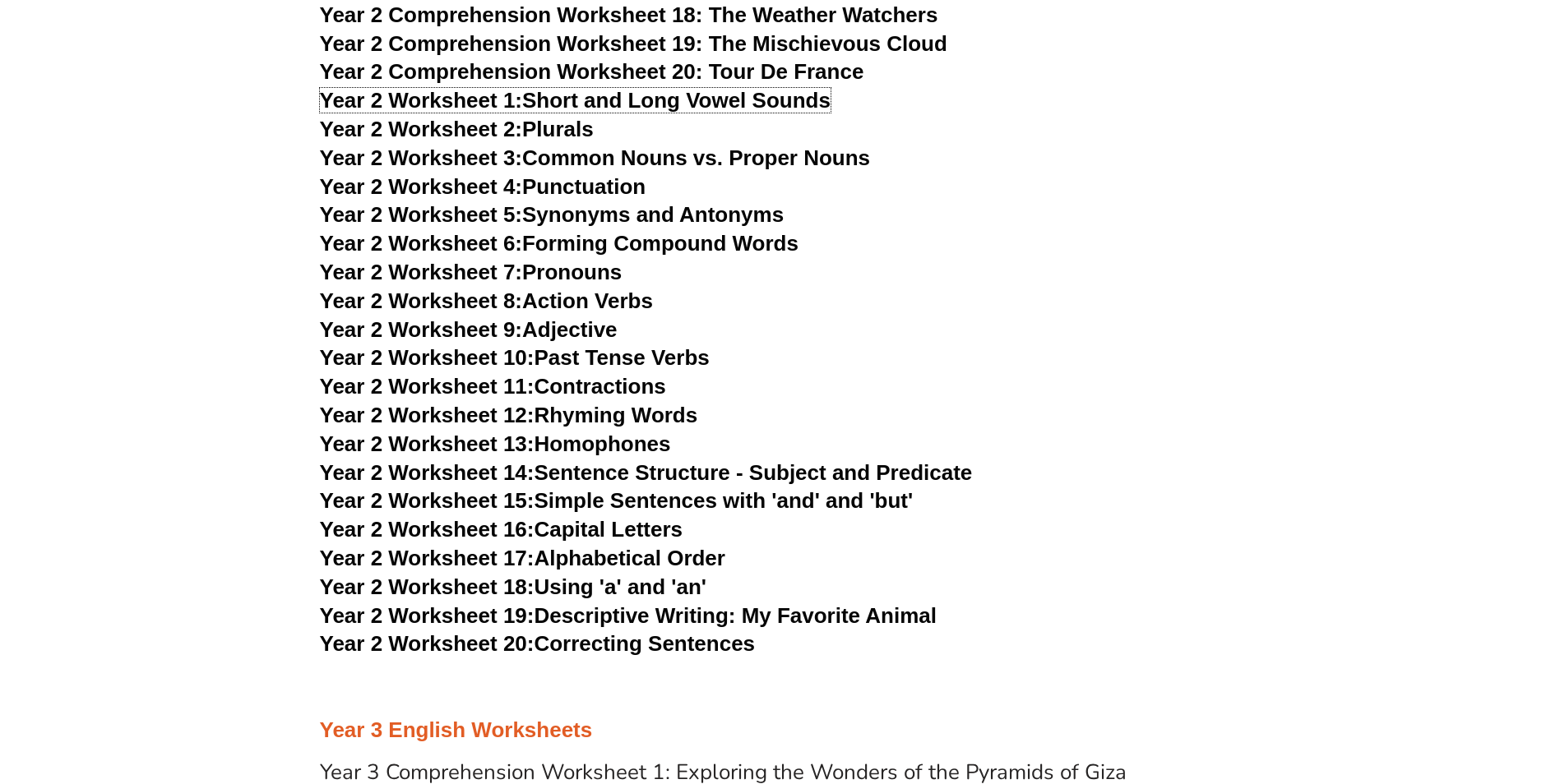 The height and width of the screenshot is (784, 1560). What do you see at coordinates (421, 158) in the screenshot?
I see `span: Year 2 Worksheet 3:` at bounding box center [421, 158].